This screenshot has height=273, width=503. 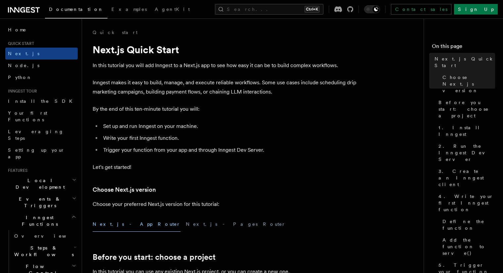 I want to click on span: Documentation, so click(x=76, y=9).